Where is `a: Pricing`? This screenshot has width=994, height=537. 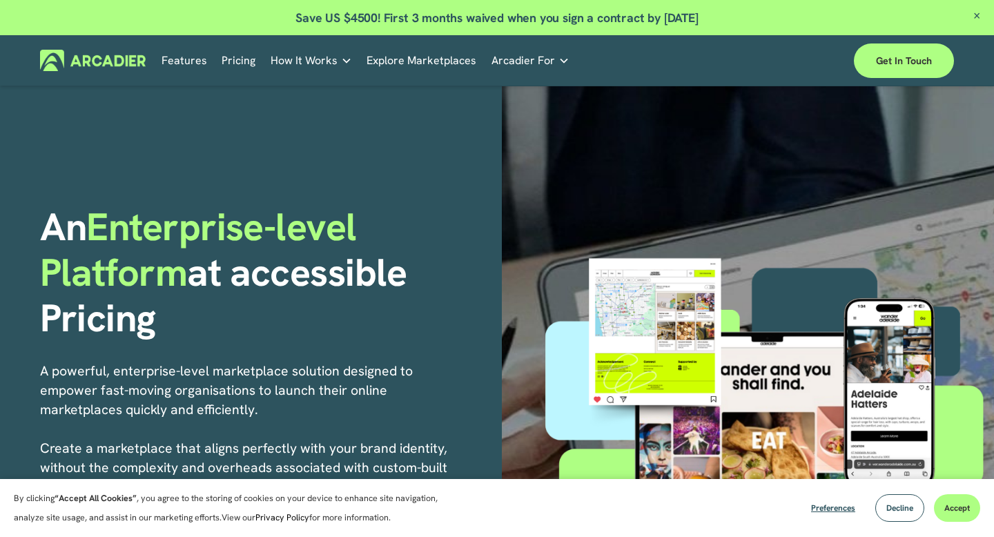
a: Pricing is located at coordinates (238, 60).